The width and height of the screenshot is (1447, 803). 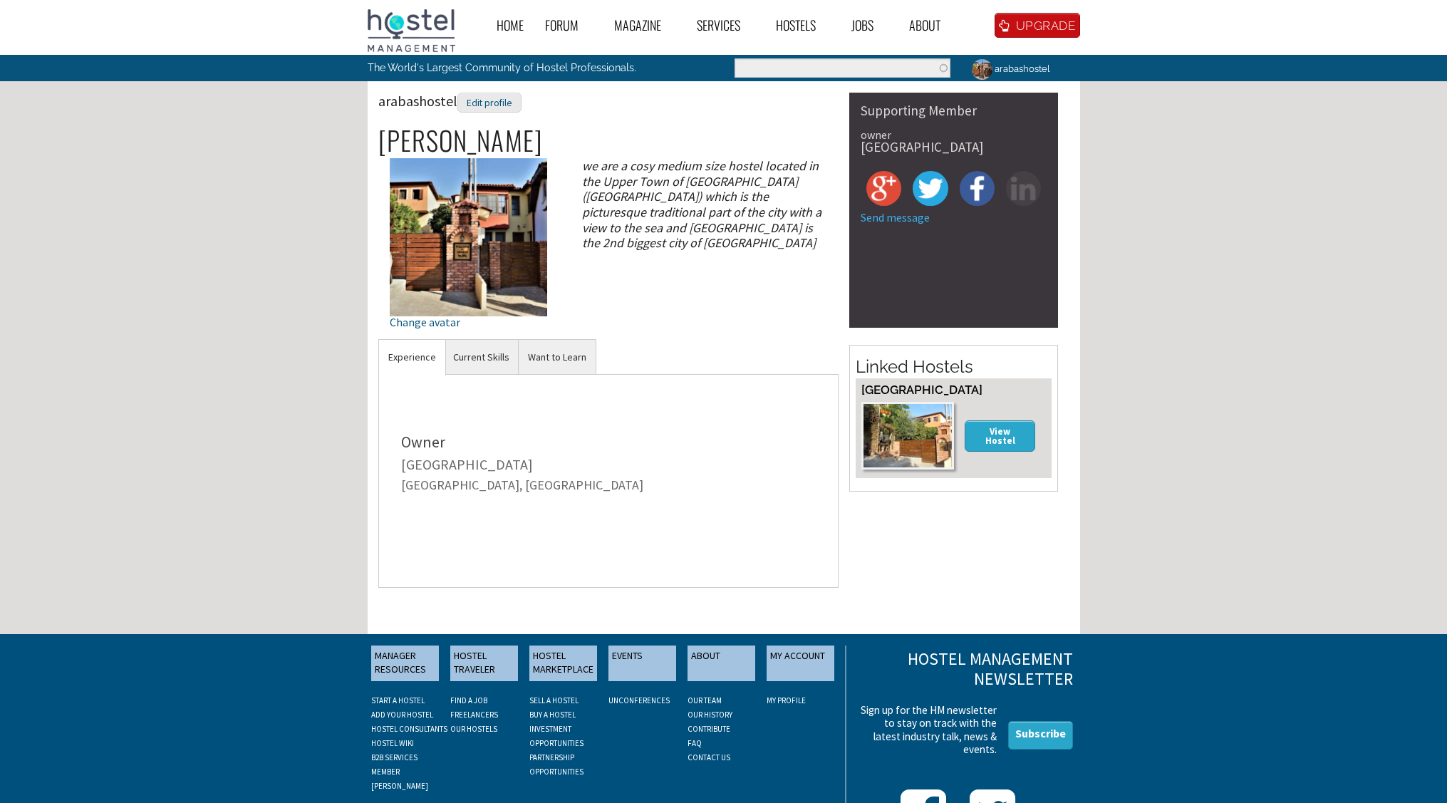 I want to click on h2: Linked Hostels, so click(x=953, y=367).